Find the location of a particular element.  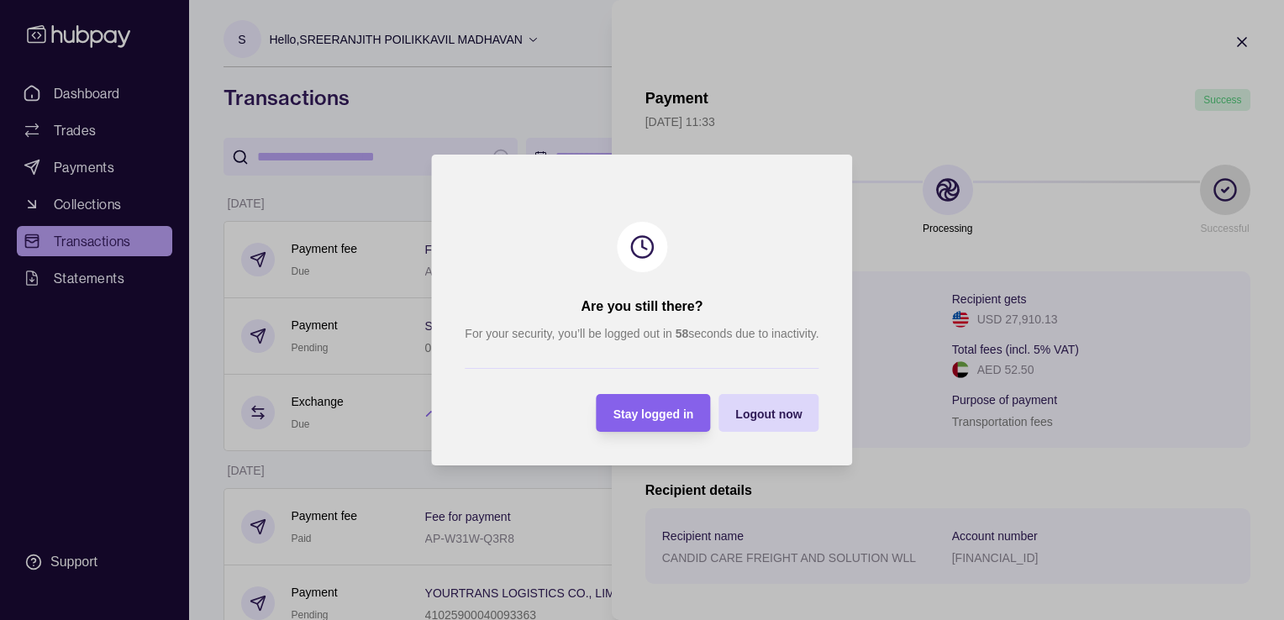

span: Logout now is located at coordinates (768, 414).